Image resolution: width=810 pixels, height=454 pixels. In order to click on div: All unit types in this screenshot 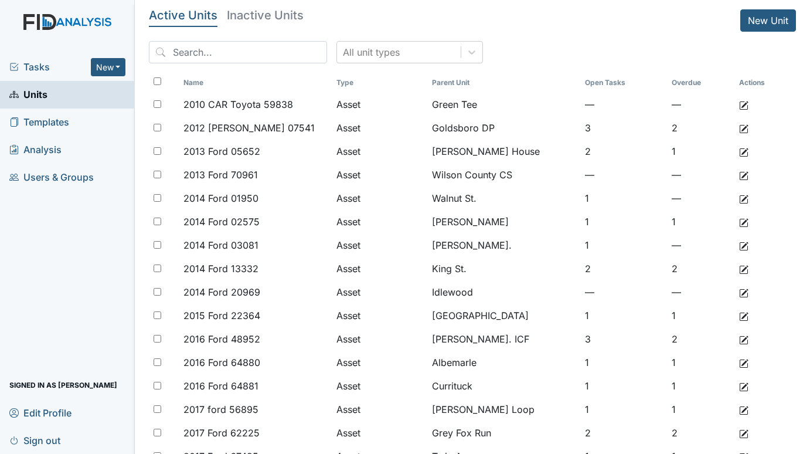, I will do `click(371, 52)`.